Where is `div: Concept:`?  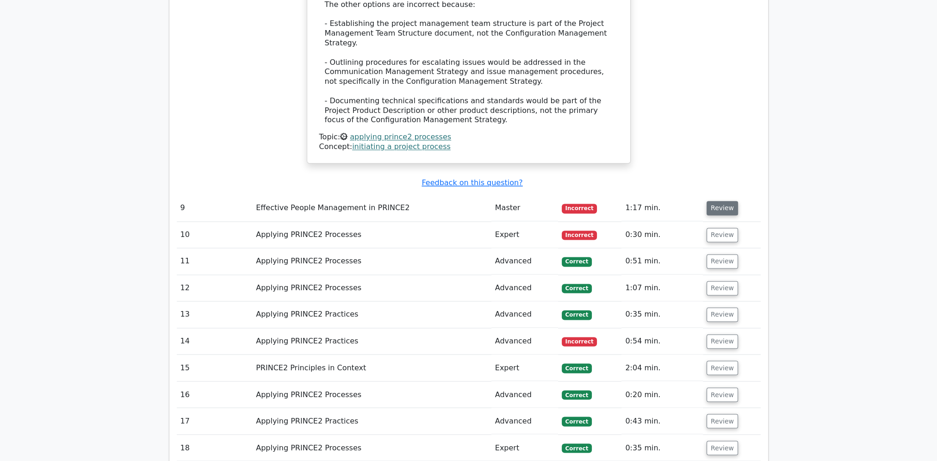 div: Concept: is located at coordinates (469, 147).